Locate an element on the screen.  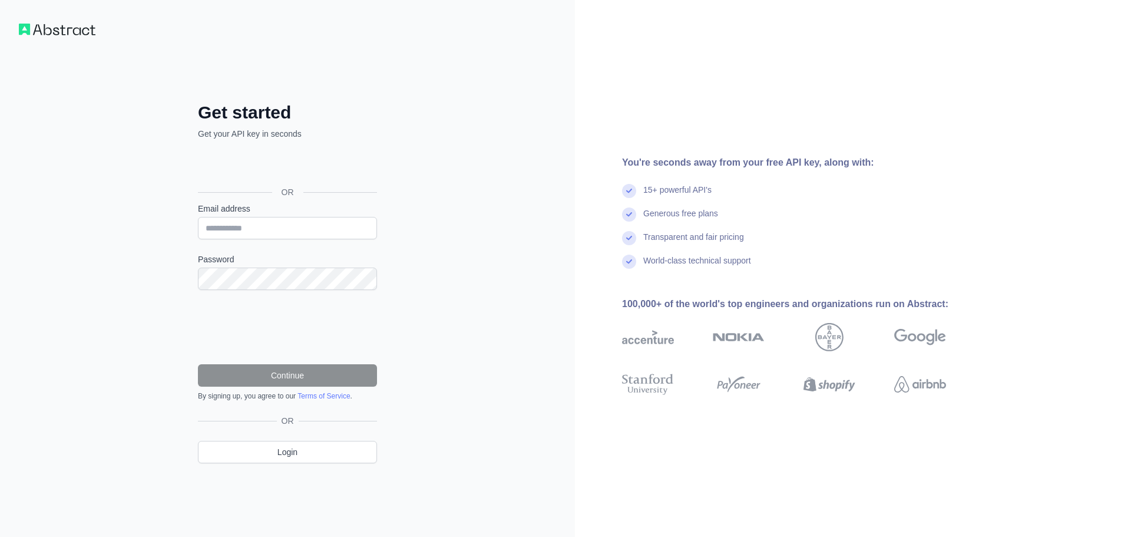
label: Email address is located at coordinates (288, 209).